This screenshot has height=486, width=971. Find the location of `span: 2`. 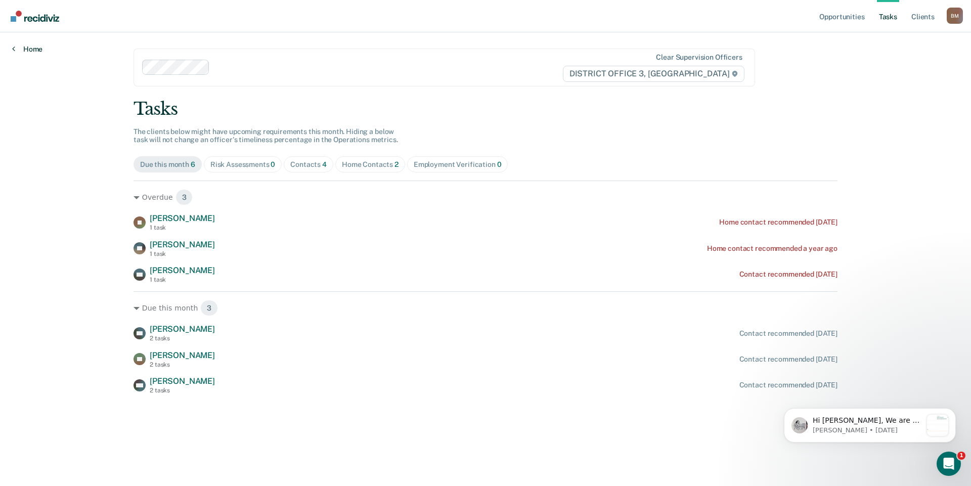

span: 2 is located at coordinates (396, 164).